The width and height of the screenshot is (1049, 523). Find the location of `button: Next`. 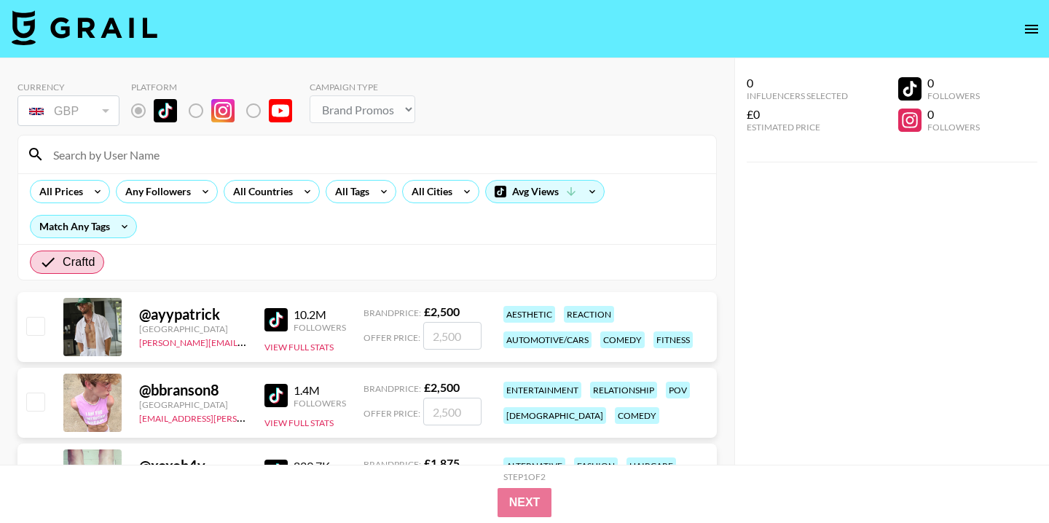

button: Next is located at coordinates (525, 503).